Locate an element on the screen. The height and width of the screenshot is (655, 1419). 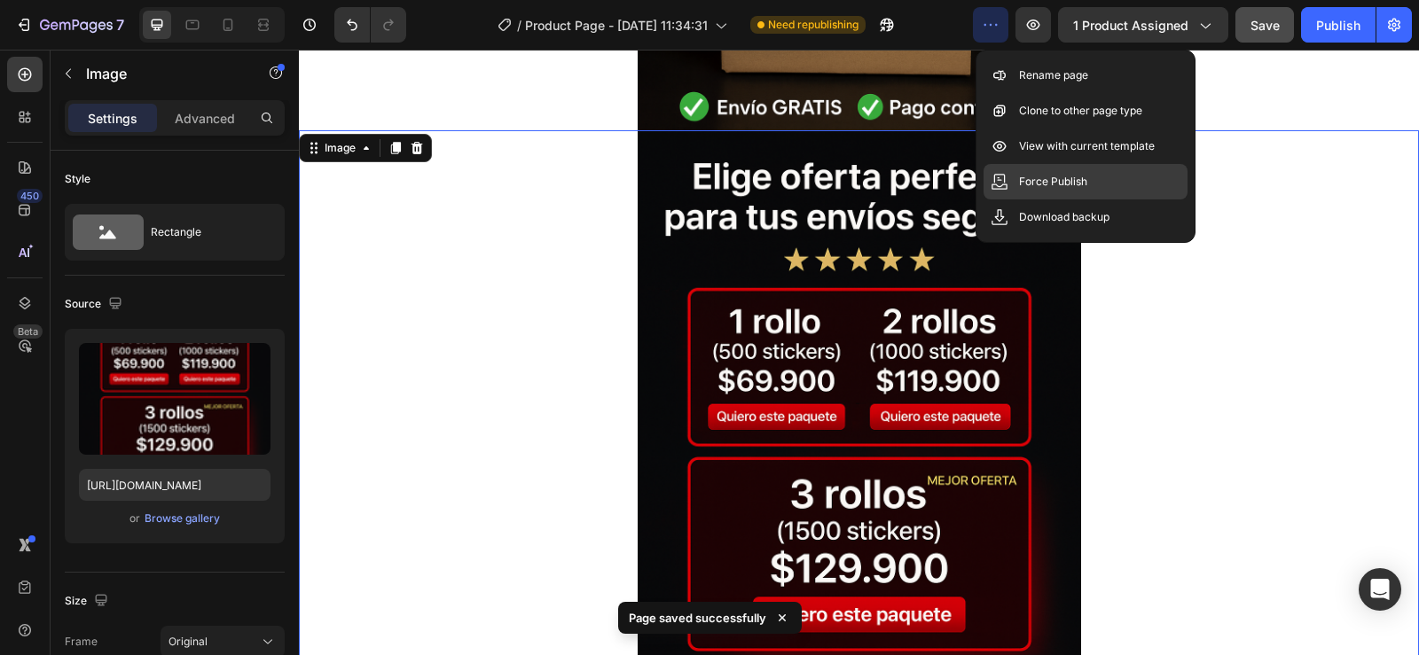
p: Settings is located at coordinates (113, 118).